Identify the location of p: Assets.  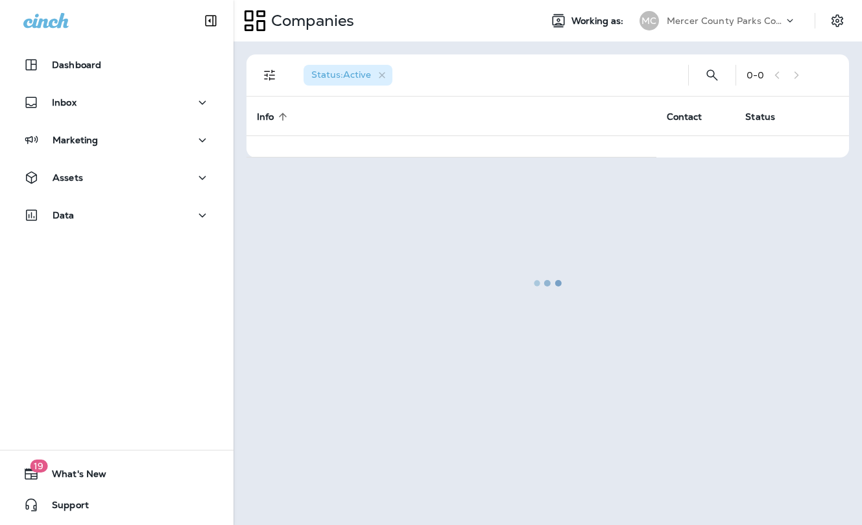
(67, 178).